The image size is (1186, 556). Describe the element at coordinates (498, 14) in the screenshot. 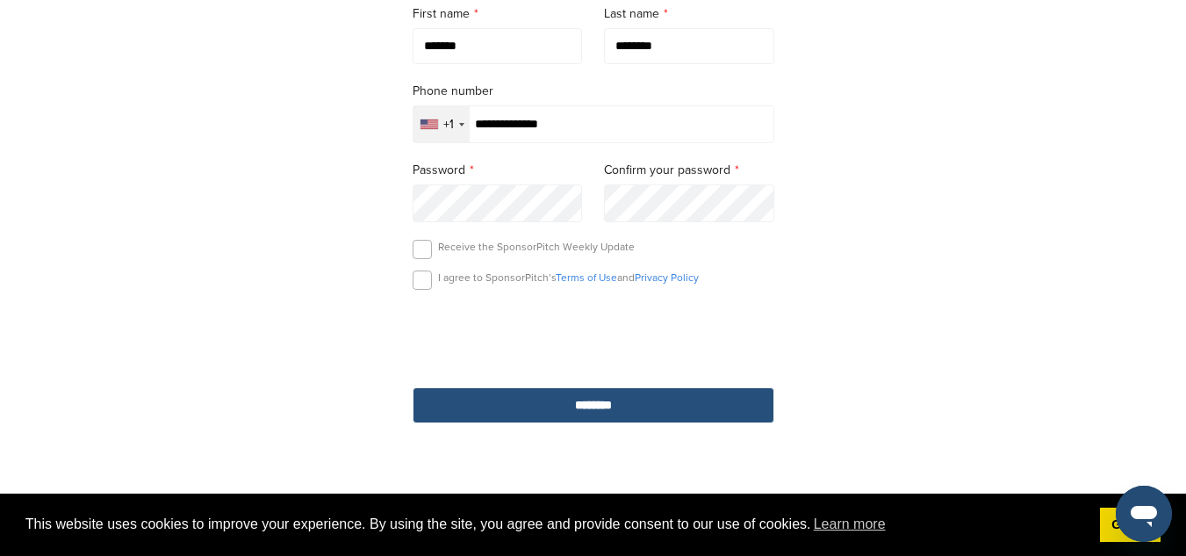

I see `label: First name` at that location.